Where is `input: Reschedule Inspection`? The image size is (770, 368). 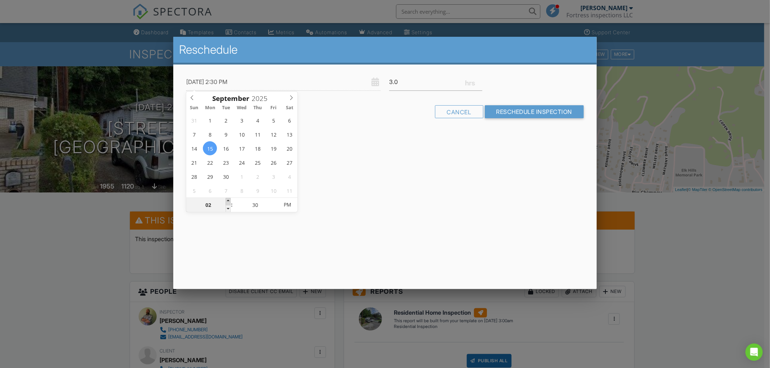
input: Reschedule Inspection is located at coordinates (534, 112).